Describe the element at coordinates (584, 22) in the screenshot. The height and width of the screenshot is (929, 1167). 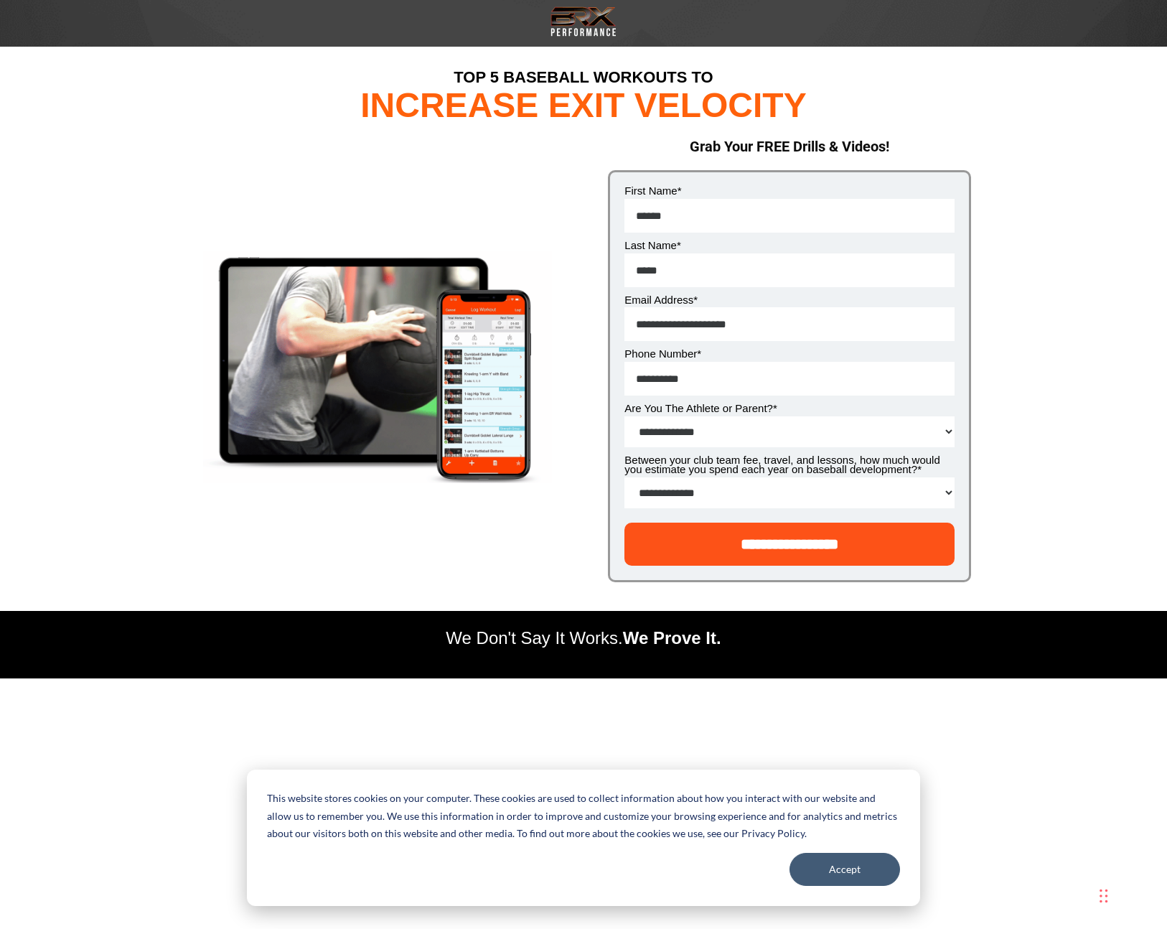
I see `img: Transparent-Black-BRX-Logo-White-Performance` at that location.